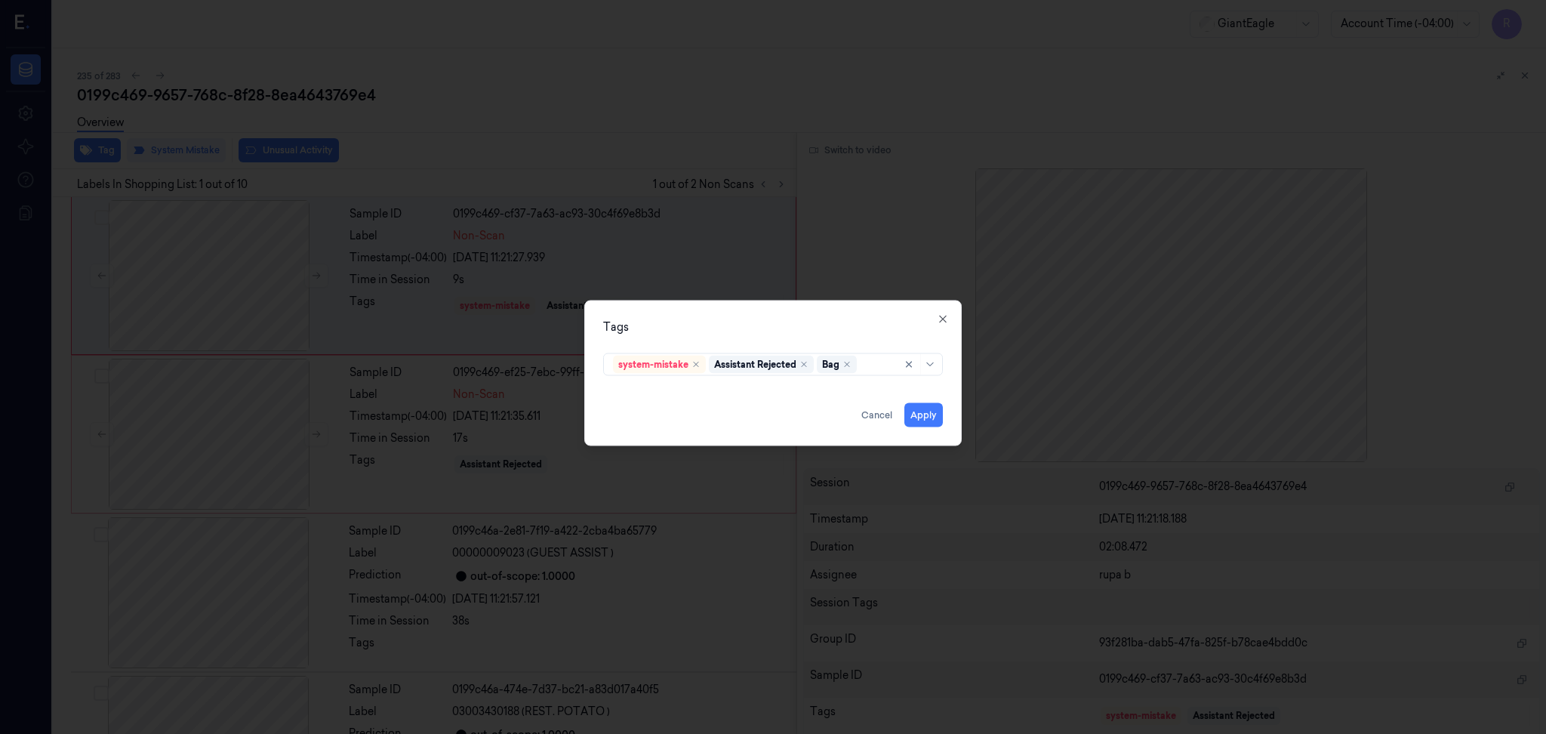 Image resolution: width=1546 pixels, height=734 pixels. Describe the element at coordinates (773, 327) in the screenshot. I see `div: Tags` at that location.